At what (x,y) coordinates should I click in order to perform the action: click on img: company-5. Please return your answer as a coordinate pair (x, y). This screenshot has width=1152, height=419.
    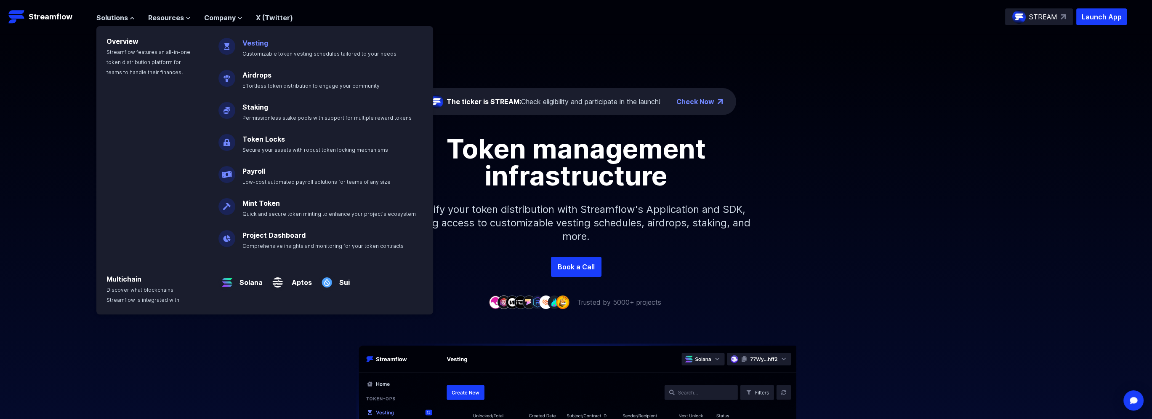
    Looking at the image, I should click on (529, 301).